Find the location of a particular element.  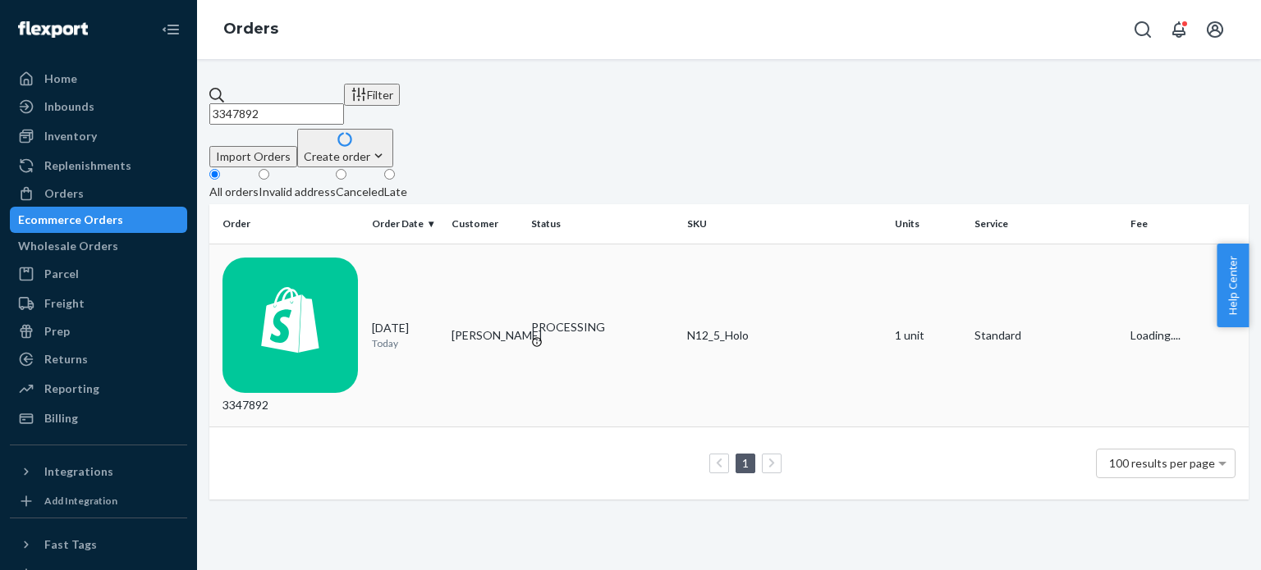

div: Fast Tags is located at coordinates (71, 545).